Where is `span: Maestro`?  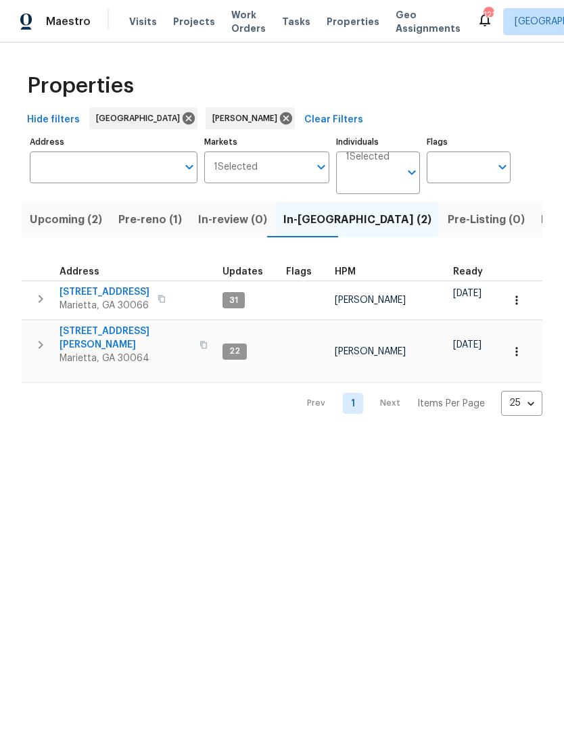
span: Maestro is located at coordinates (68, 22).